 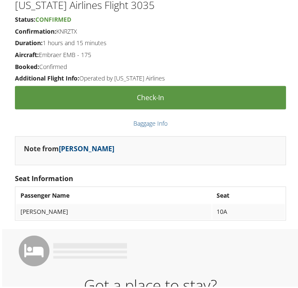 I want to click on th: Seat, so click(x=249, y=194).